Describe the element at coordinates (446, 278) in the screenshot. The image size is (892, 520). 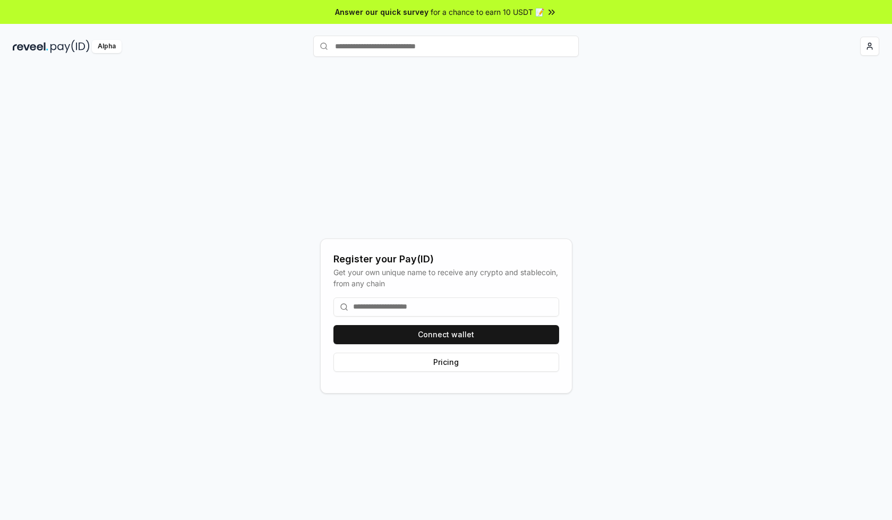
I see `div: Get your own unique name to receive any crypto and stablecoin, from any chain` at that location.